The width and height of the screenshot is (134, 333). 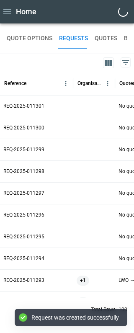 I want to click on button: REQUESTS, so click(x=73, y=39).